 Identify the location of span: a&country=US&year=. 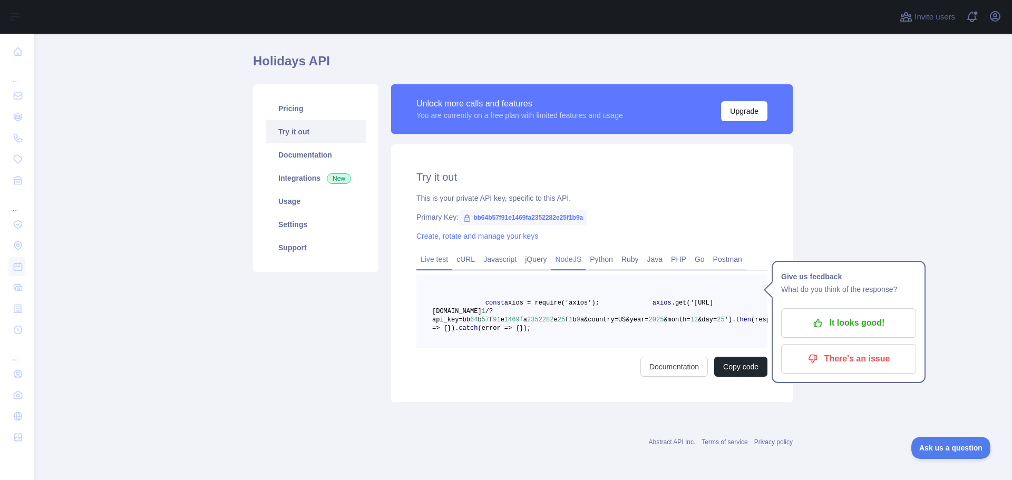
(614, 320).